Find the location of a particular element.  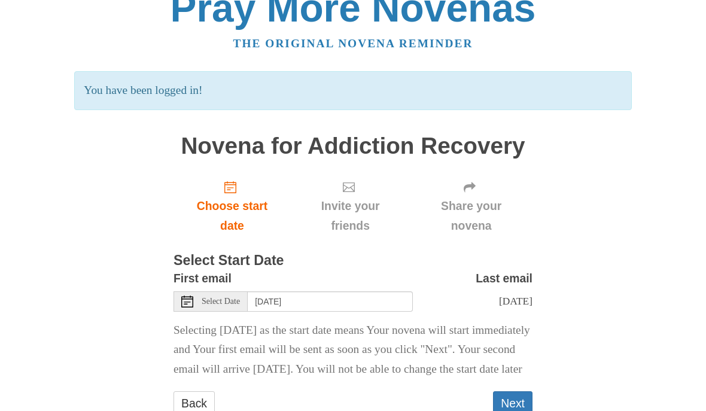

span: Select Date is located at coordinates (221, 302).